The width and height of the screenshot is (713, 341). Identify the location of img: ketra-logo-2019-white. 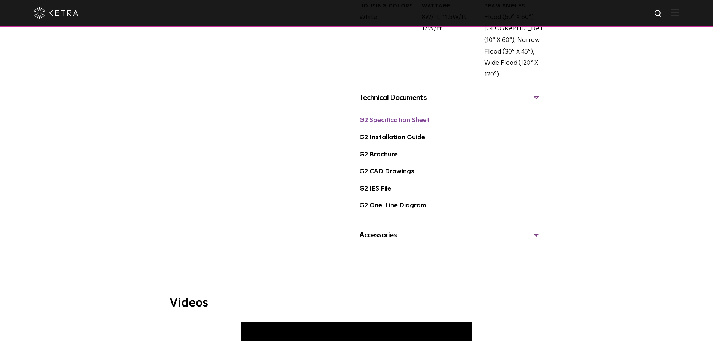
(56, 13).